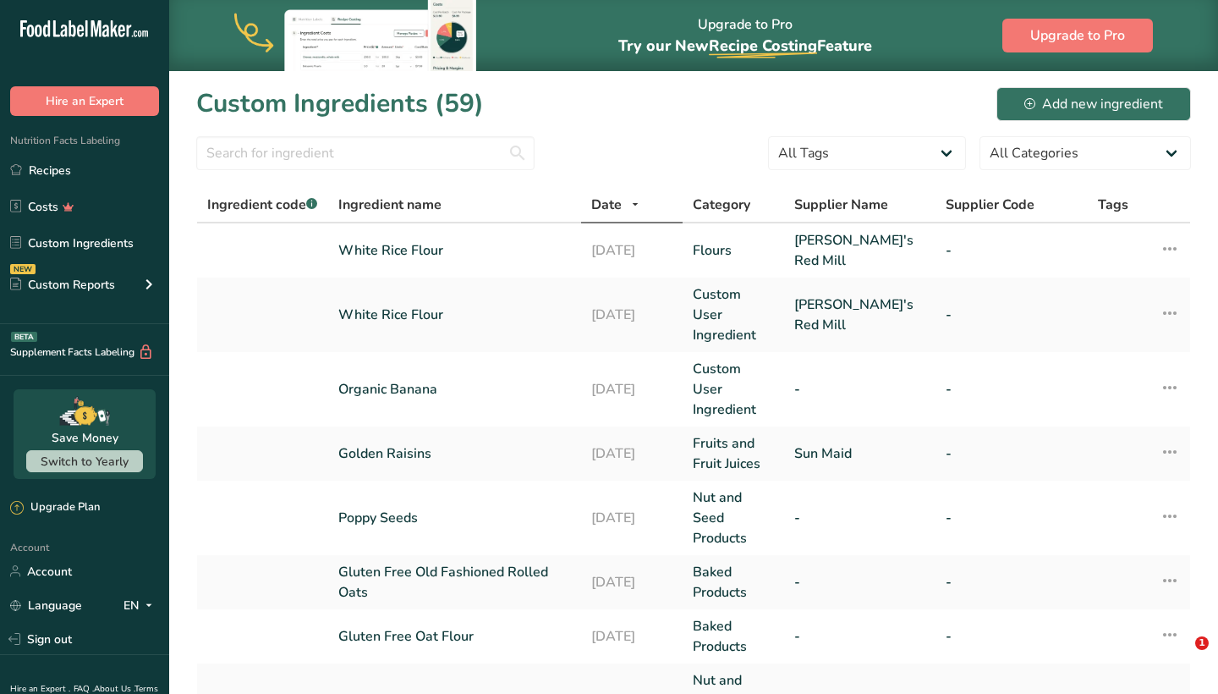  I want to click on button: Switch to Yearly, so click(85, 461).